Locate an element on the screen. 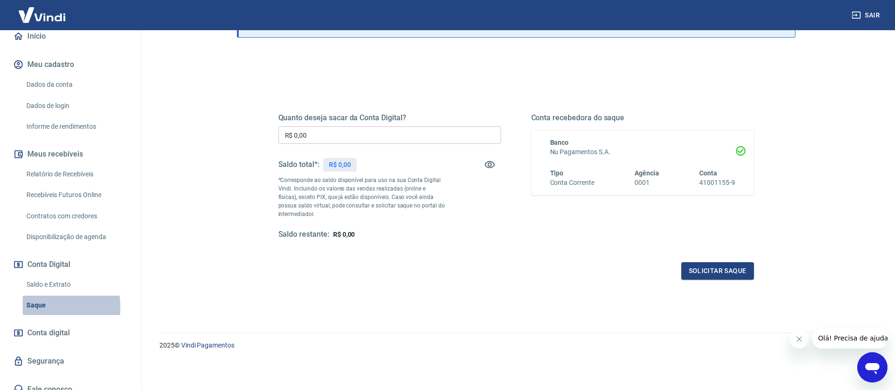 This screenshot has width=895, height=390. a: Disponibilização de agenda is located at coordinates (76, 237).